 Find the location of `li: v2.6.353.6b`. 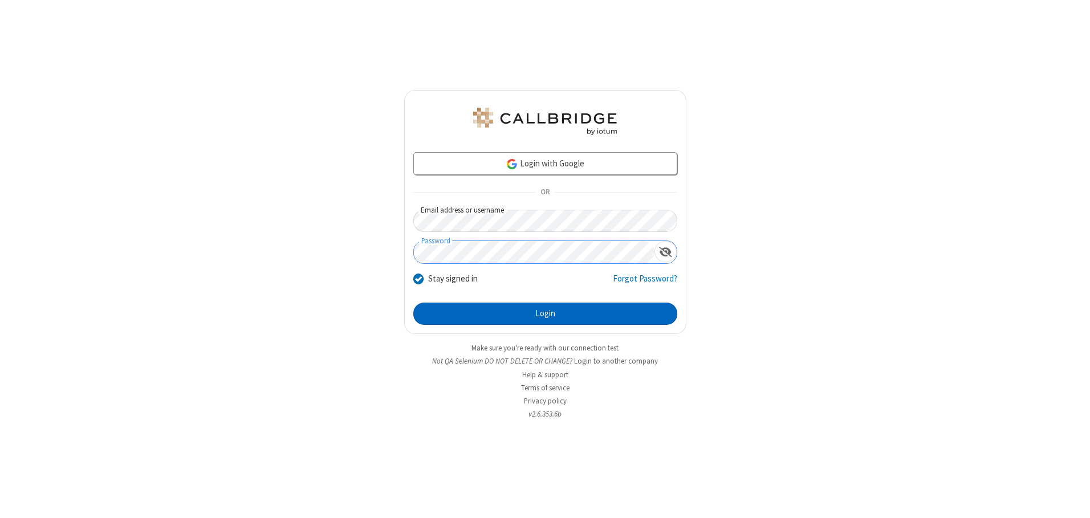

li: v2.6.353.6b is located at coordinates (545, 414).